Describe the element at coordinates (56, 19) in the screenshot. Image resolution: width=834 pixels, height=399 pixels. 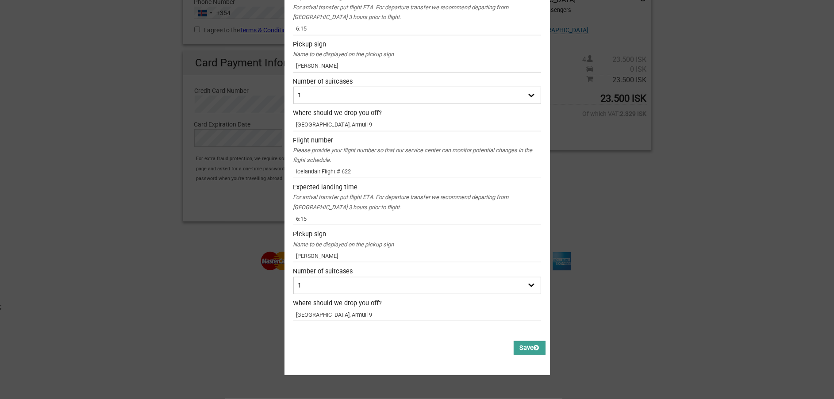
I see `p: We're away right now. Please check back later!` at that location.